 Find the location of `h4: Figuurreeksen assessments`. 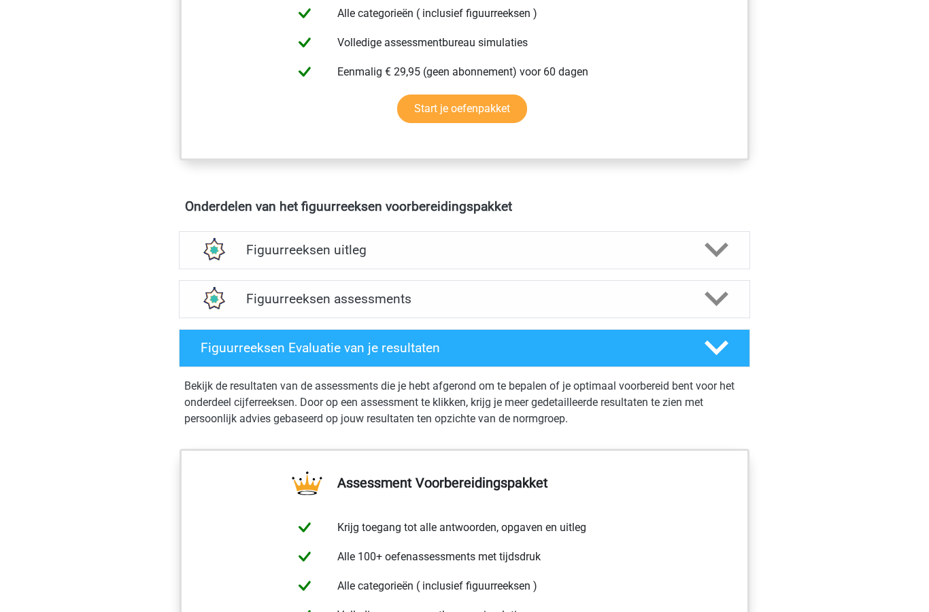

h4: Figuurreeksen assessments is located at coordinates (464, 299).